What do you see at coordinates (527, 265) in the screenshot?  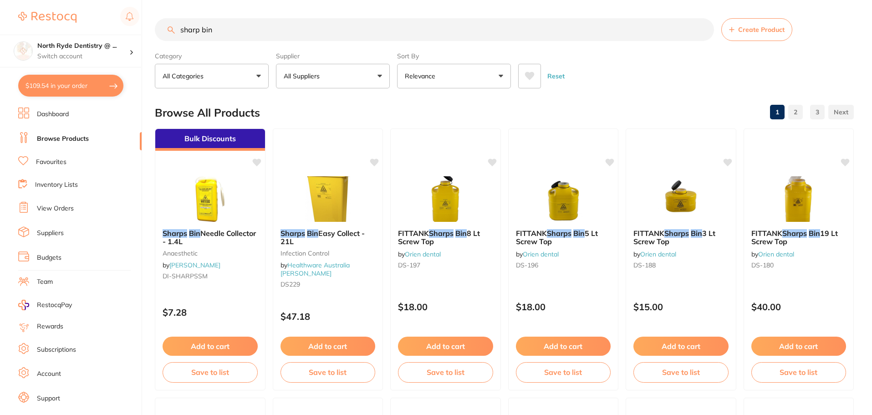 I see `span: DS-196` at bounding box center [527, 265].